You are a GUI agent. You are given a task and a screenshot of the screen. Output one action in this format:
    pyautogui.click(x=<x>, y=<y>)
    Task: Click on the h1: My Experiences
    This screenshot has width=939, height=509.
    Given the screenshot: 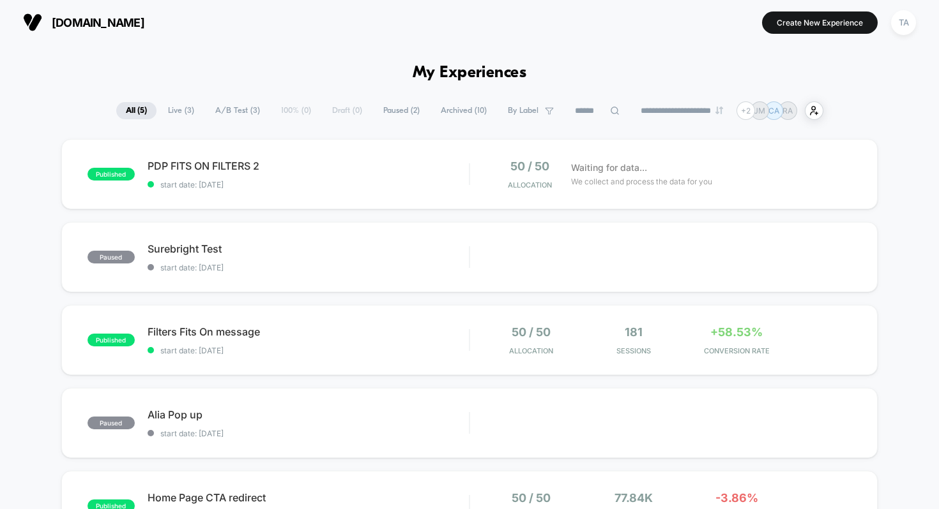 What is the action you would take?
    pyautogui.click(x=469, y=73)
    